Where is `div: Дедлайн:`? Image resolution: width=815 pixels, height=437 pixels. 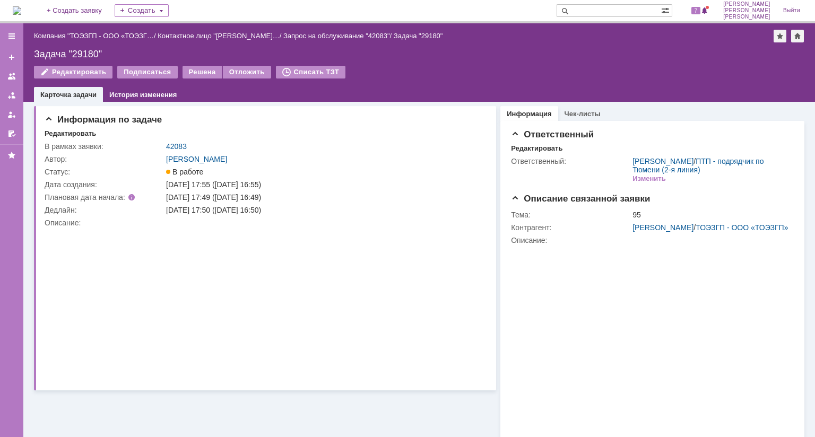
div: Дедлайн: is located at coordinates (104, 210).